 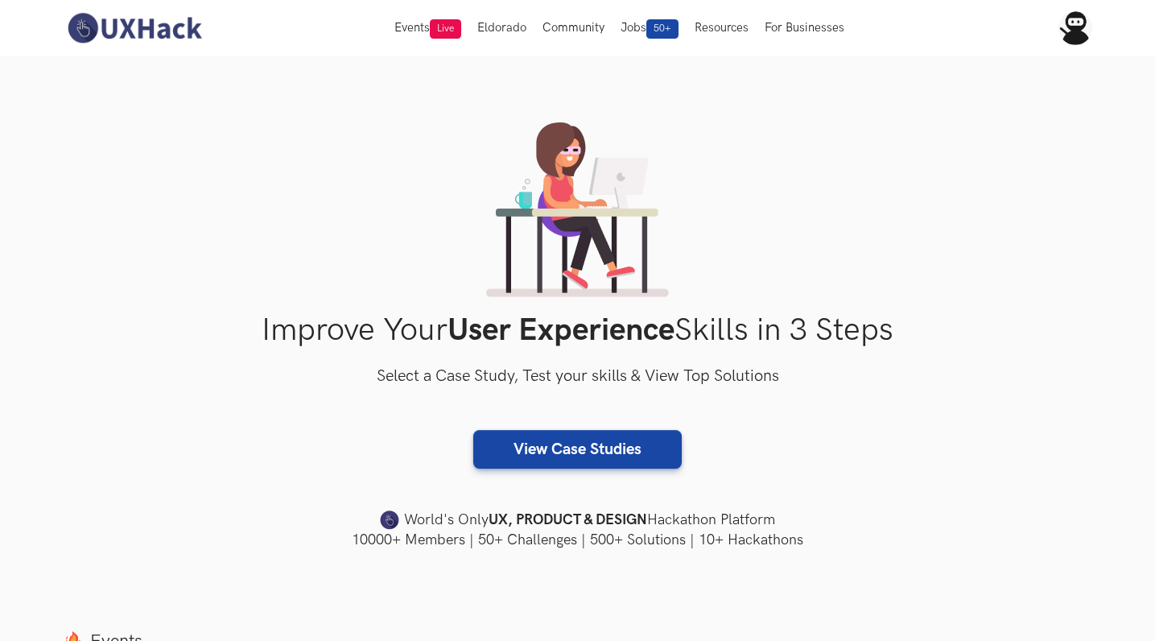 What do you see at coordinates (1076, 28) in the screenshot?
I see `img: Your profile pic` at bounding box center [1076, 28].